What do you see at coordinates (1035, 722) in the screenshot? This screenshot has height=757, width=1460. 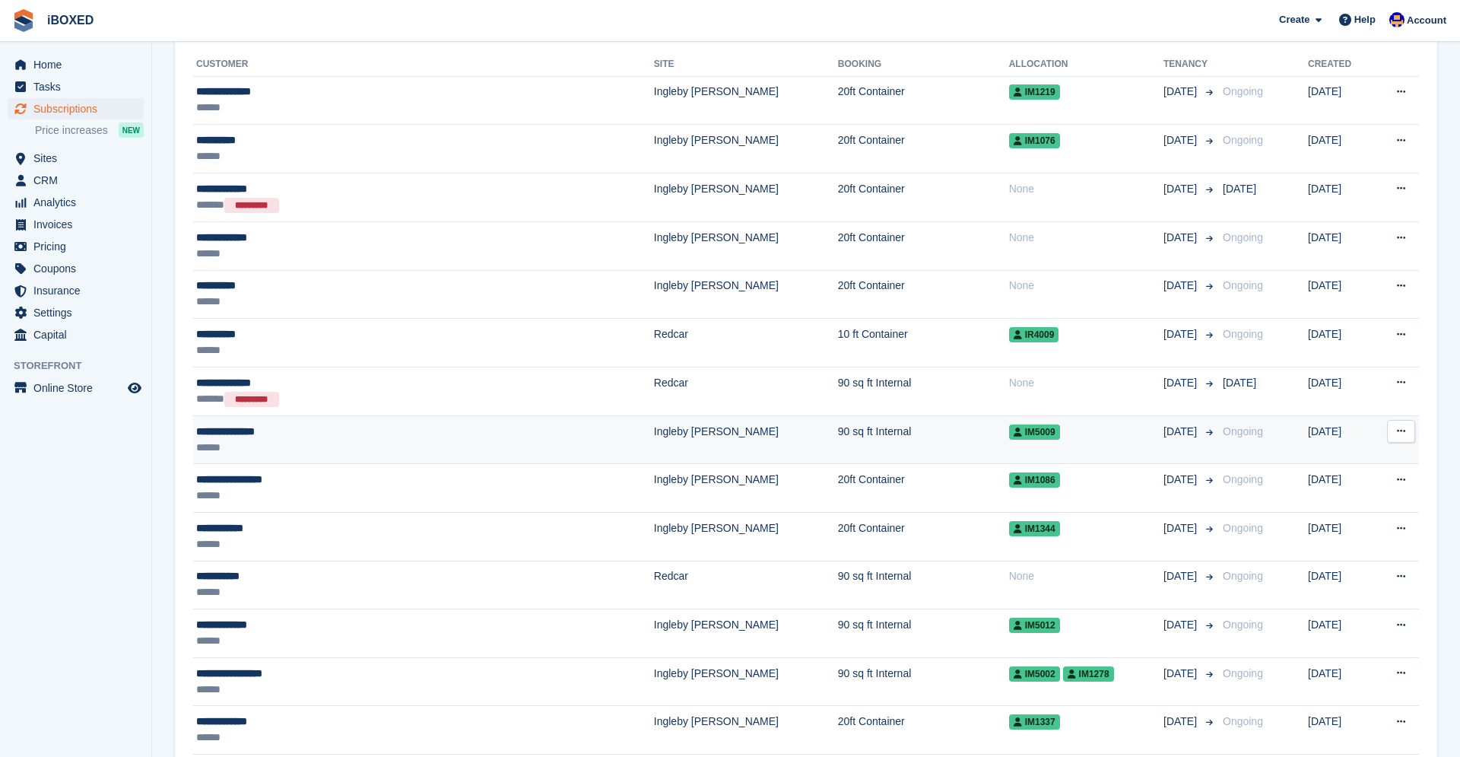 I see `span: IM1337` at bounding box center [1035, 722].